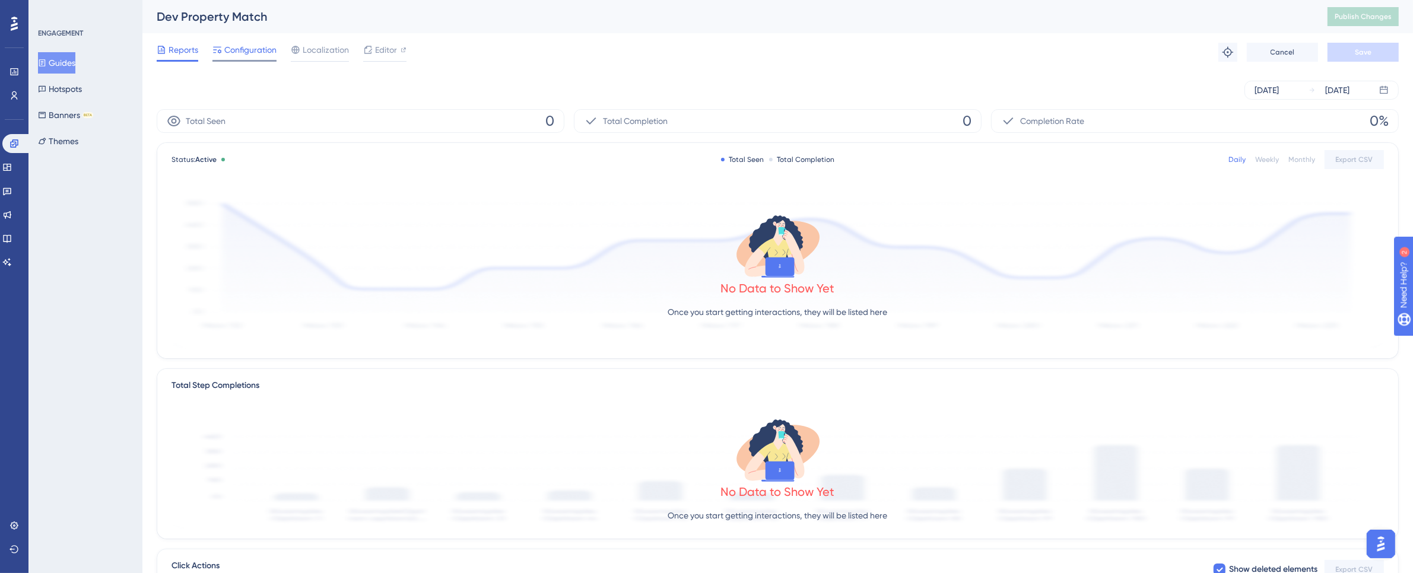  I want to click on div: Weekly, so click(1267, 160).